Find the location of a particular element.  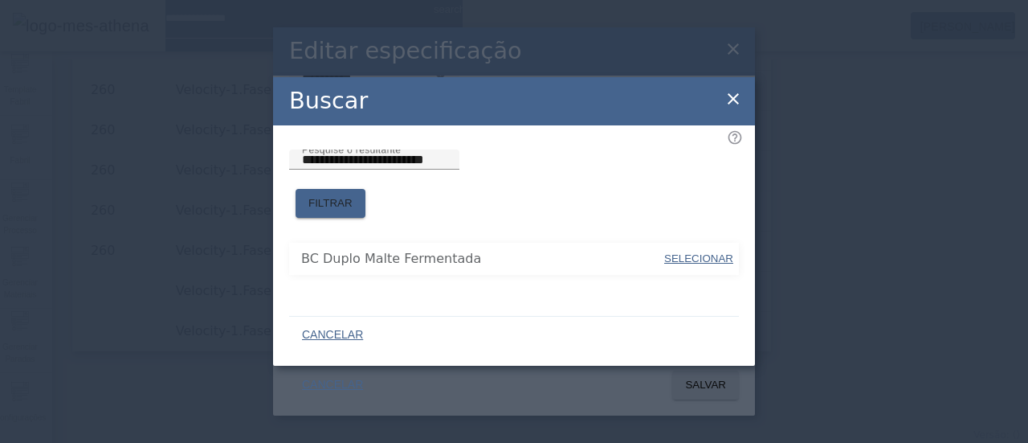

span: SELECIONAR is located at coordinates (699, 258).